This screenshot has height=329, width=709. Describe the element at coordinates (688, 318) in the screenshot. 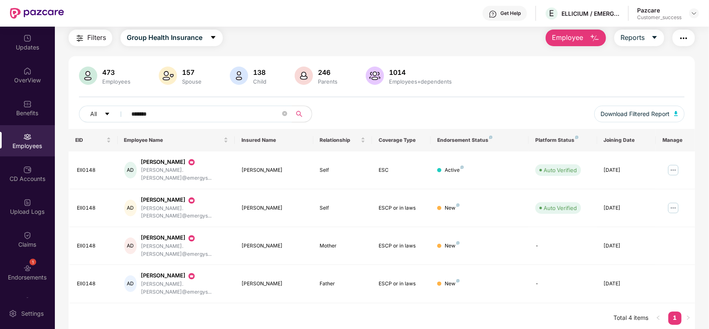

I see `button: right` at that location.